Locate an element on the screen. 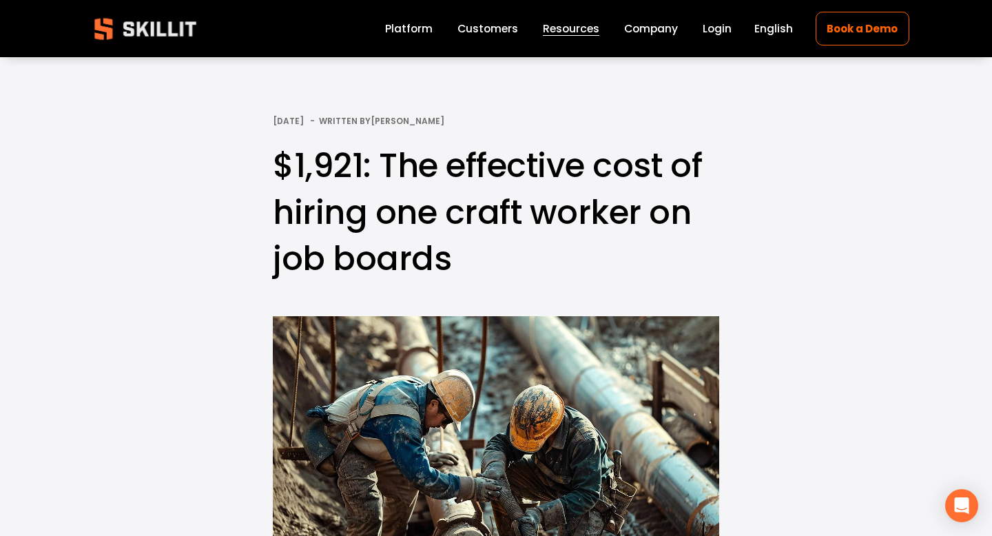 The height and width of the screenshot is (536, 992). div: language picker is located at coordinates (774, 28).